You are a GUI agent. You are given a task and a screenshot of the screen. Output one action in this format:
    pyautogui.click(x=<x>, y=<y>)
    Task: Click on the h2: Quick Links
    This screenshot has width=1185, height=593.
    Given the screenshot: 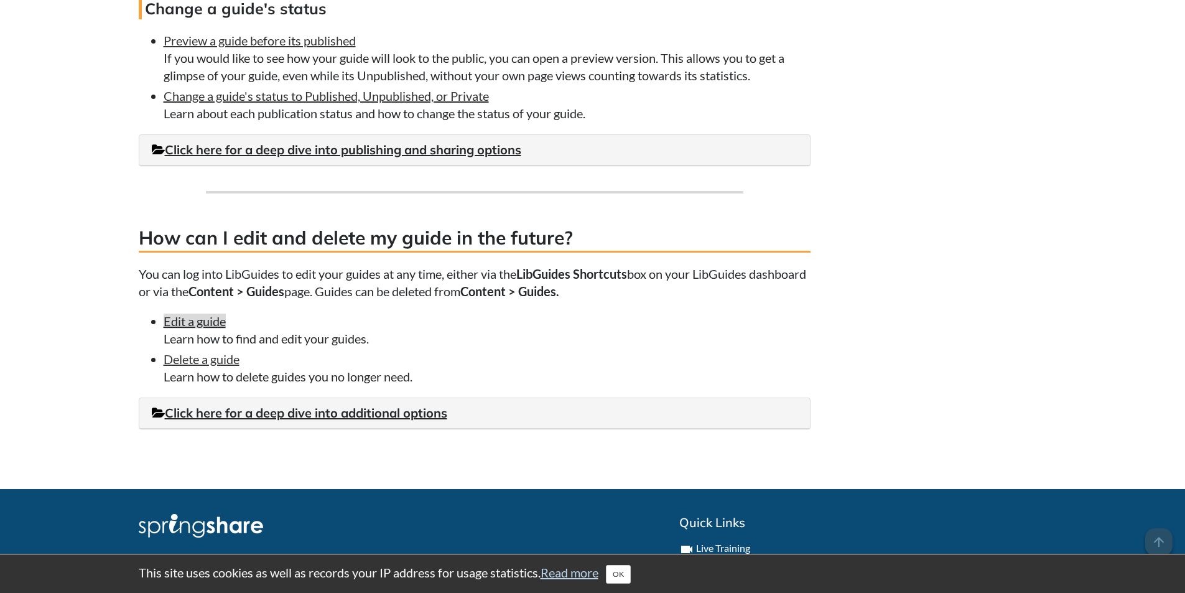 What is the action you would take?
    pyautogui.click(x=863, y=522)
    